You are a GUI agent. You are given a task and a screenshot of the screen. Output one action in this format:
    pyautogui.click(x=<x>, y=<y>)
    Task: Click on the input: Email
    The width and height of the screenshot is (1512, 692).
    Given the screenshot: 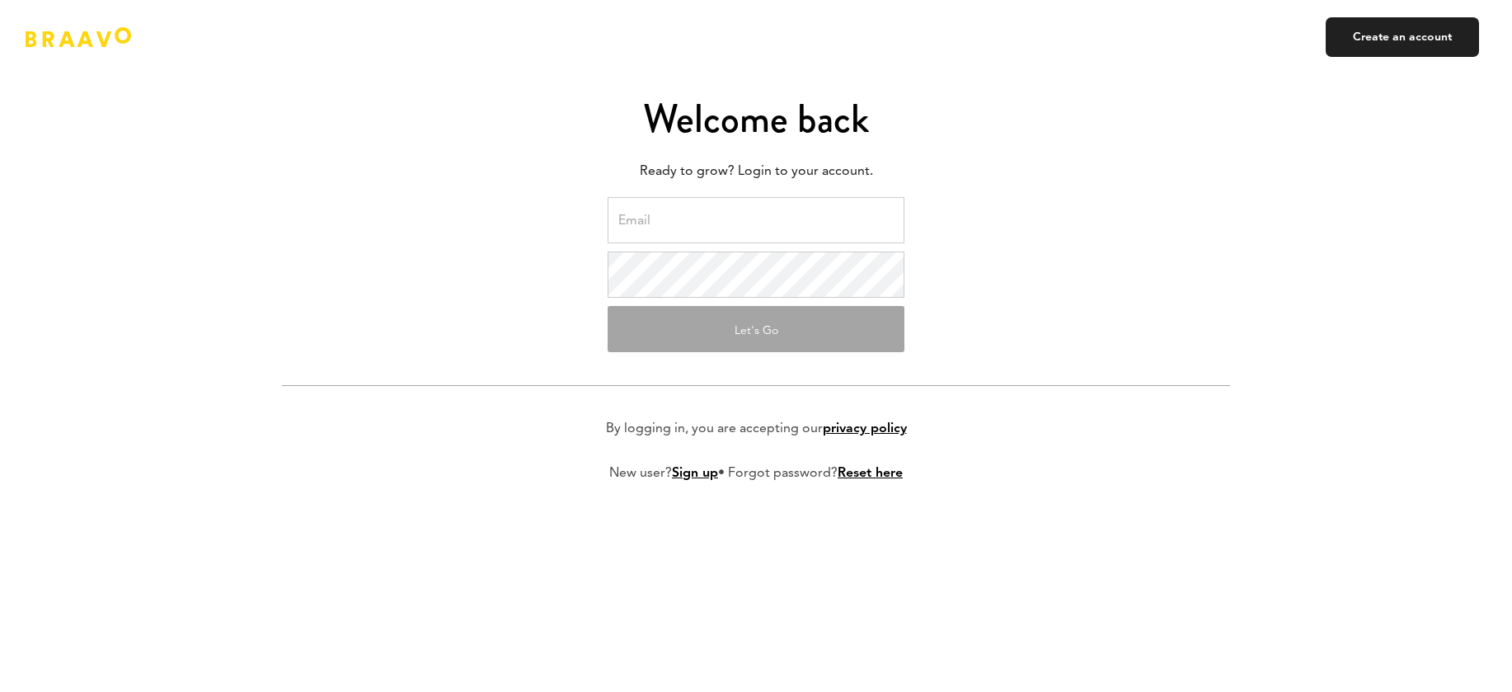 What is the action you would take?
    pyautogui.click(x=756, y=220)
    